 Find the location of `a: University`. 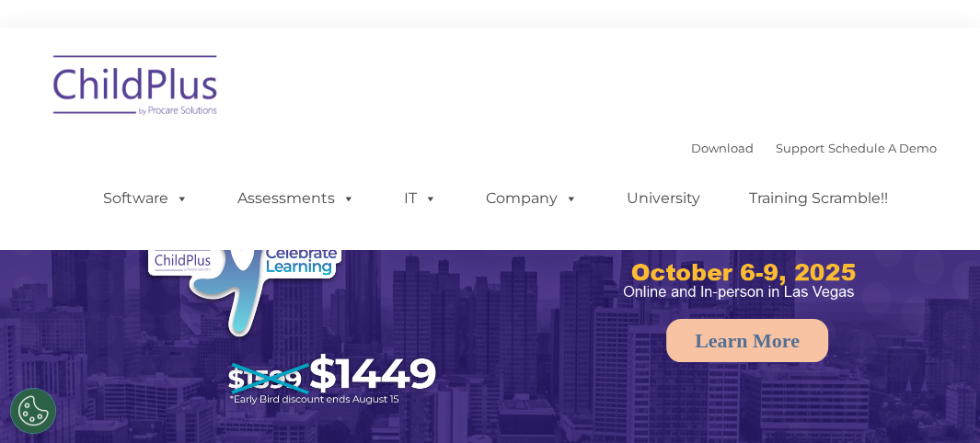

a: University is located at coordinates (663, 199).